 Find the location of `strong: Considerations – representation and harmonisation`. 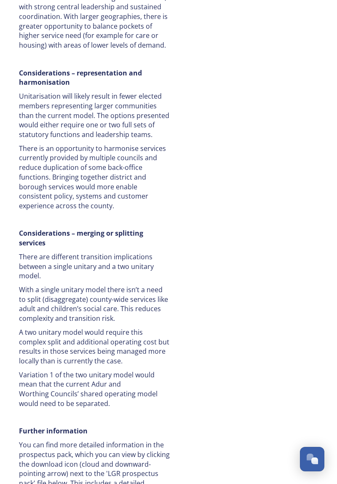

strong: Considerations – representation and harmonisation is located at coordinates (81, 78).